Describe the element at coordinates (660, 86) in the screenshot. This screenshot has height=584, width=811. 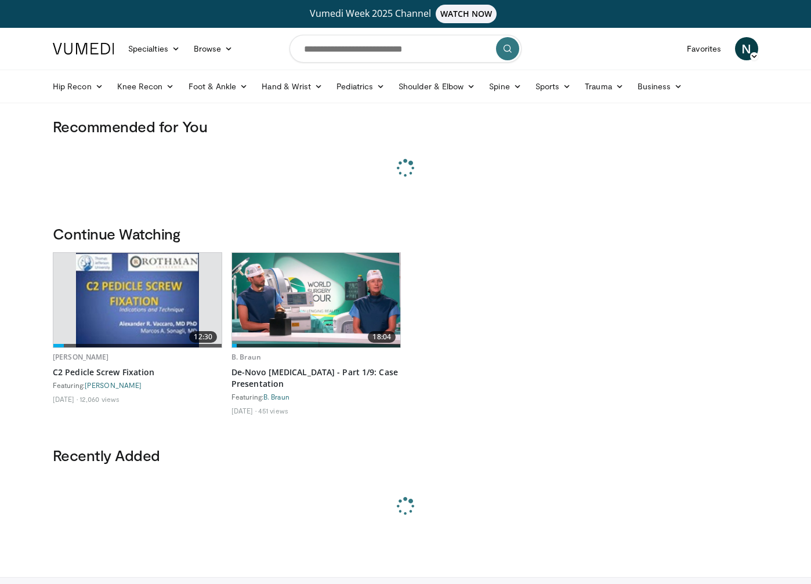
I see `a: Business` at that location.